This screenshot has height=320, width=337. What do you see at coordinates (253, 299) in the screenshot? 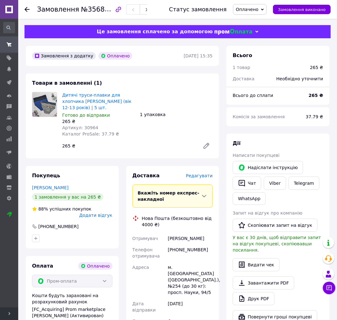
I see `a: Друк PDF` at bounding box center [253, 299].